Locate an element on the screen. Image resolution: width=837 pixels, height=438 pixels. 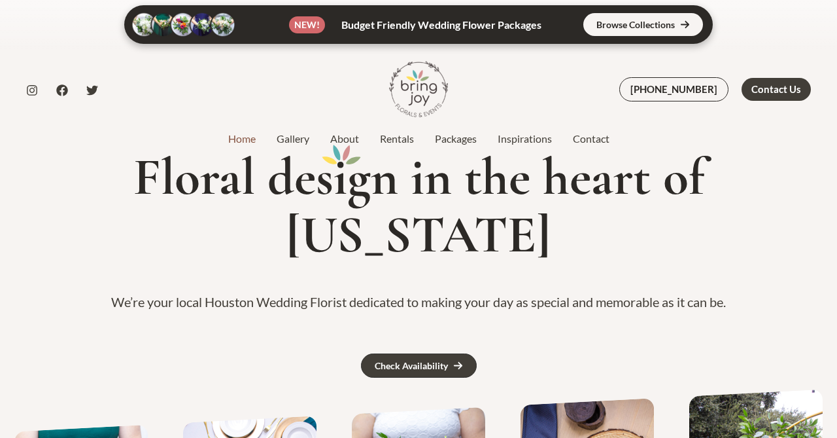
a: Check Availability is located at coordinates (419, 365).